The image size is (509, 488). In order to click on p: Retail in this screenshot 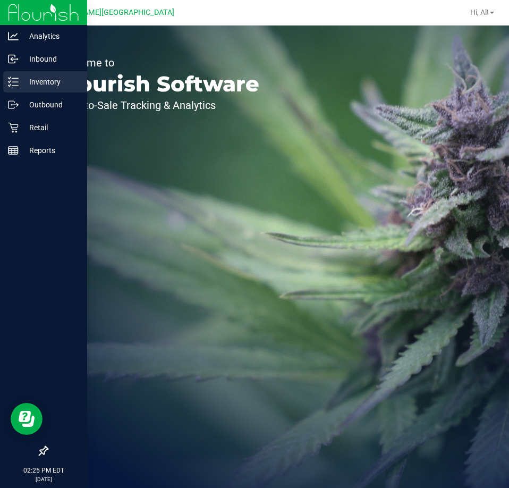, I will do `click(51, 128)`.